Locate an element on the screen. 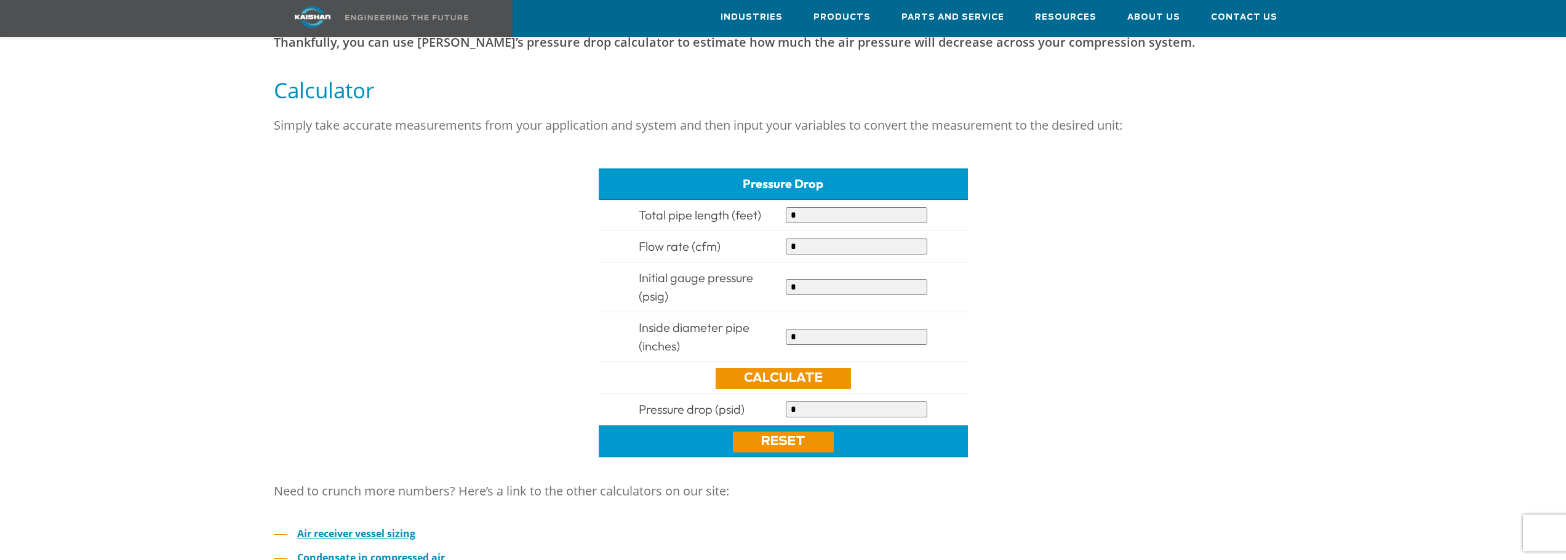 This screenshot has width=1566, height=560. a: Reset is located at coordinates (783, 442).